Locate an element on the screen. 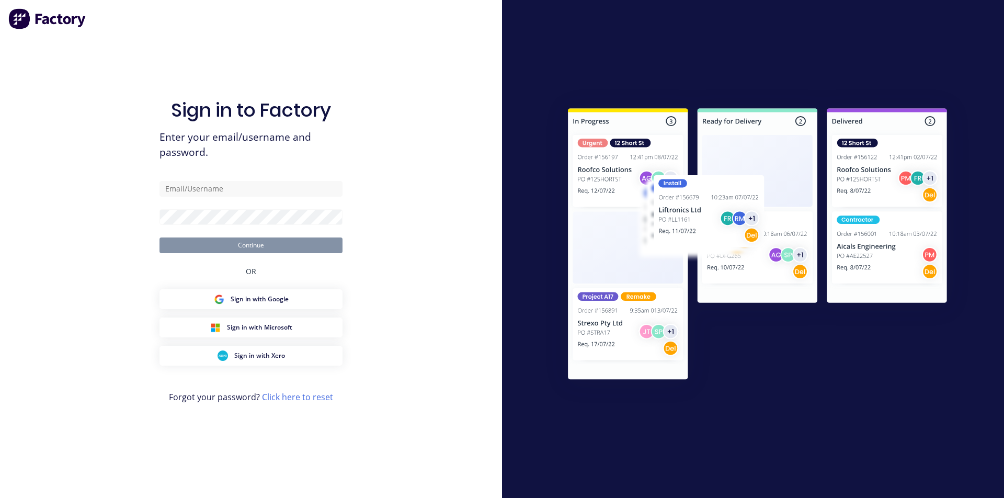  span: Forgot your password? is located at coordinates (251, 397).